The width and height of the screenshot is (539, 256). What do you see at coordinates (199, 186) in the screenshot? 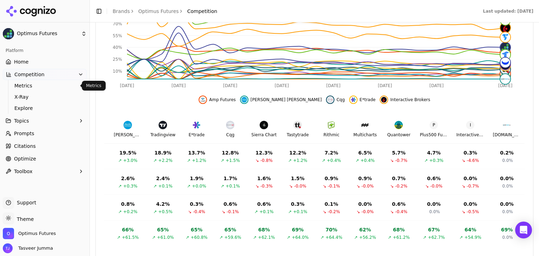
I see `span: +0.0%` at bounding box center [199, 186].